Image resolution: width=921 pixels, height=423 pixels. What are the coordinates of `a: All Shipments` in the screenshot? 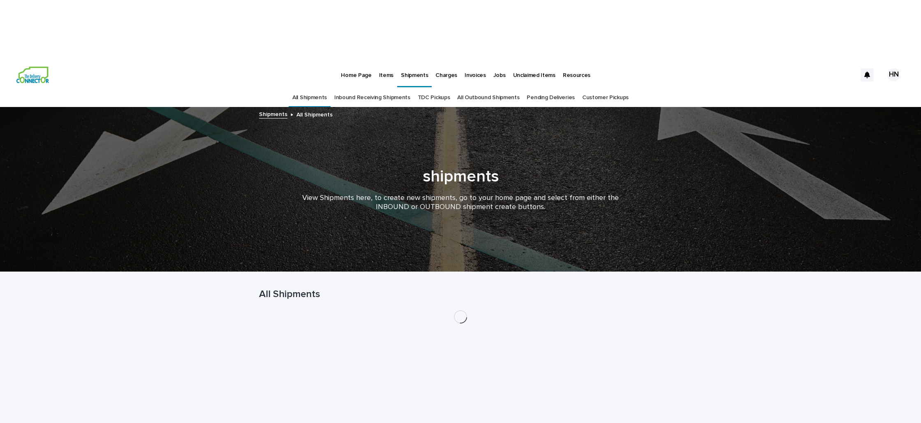 It's located at (310, 97).